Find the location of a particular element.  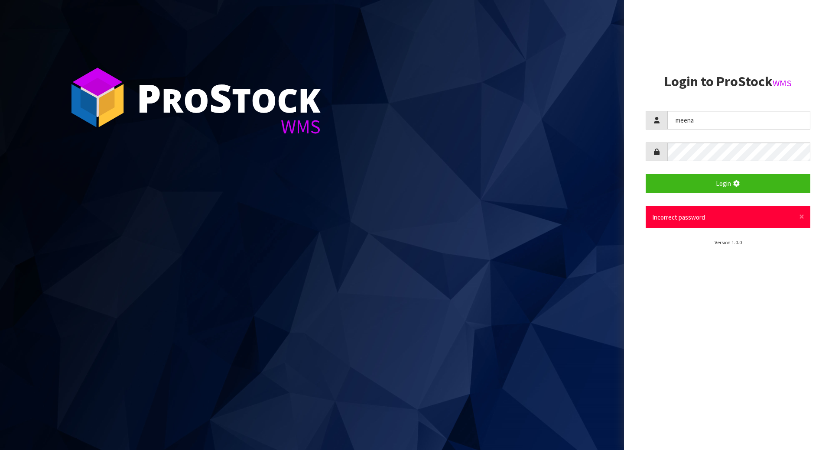

div: WMS is located at coordinates (228, 126).